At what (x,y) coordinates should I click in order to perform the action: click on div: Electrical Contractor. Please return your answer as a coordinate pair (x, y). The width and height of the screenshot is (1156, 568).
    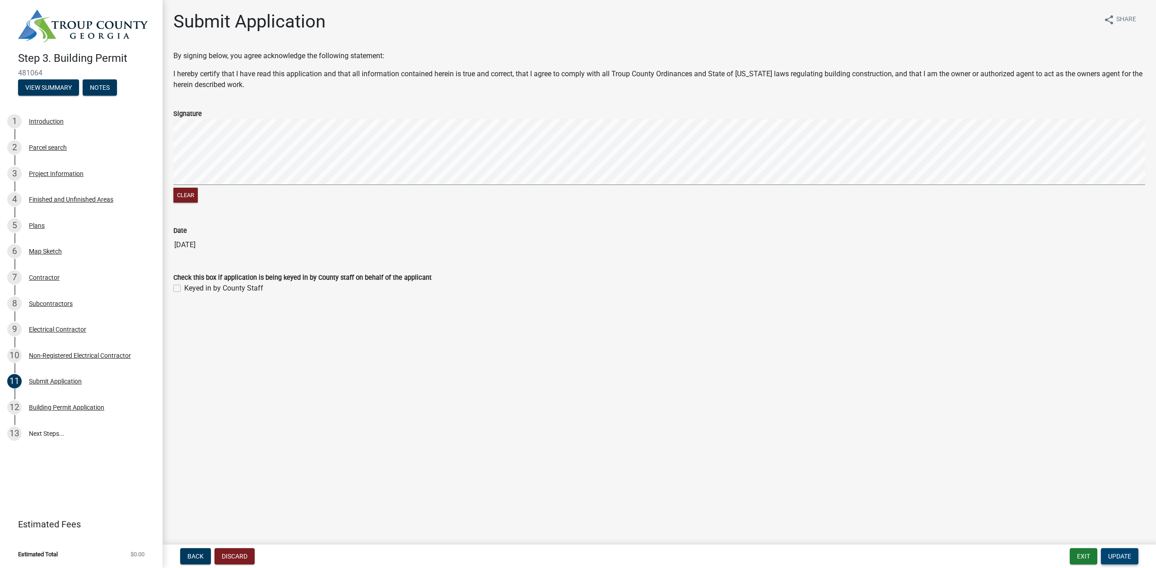
    Looking at the image, I should click on (57, 330).